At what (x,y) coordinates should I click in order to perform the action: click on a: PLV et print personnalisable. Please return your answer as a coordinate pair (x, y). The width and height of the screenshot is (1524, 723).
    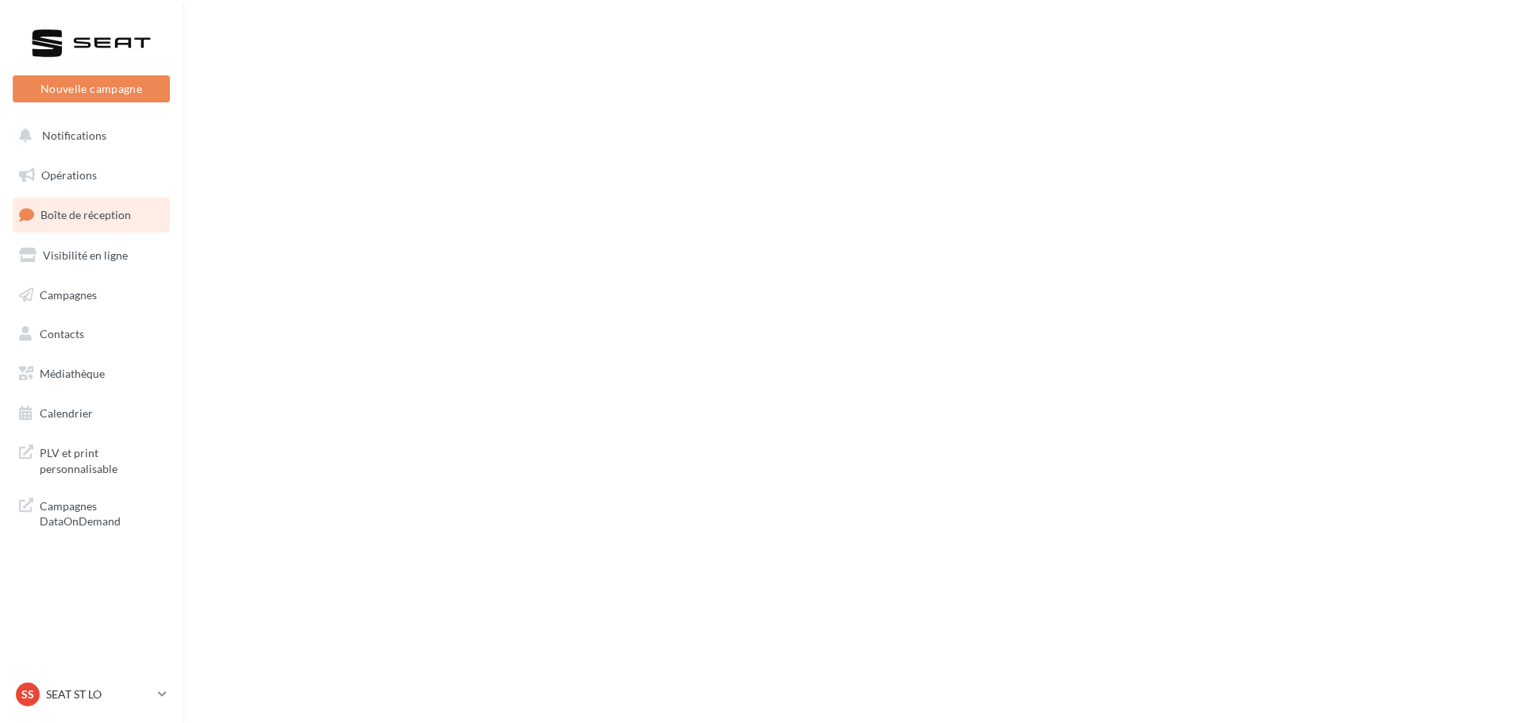
    Looking at the image, I should click on (91, 459).